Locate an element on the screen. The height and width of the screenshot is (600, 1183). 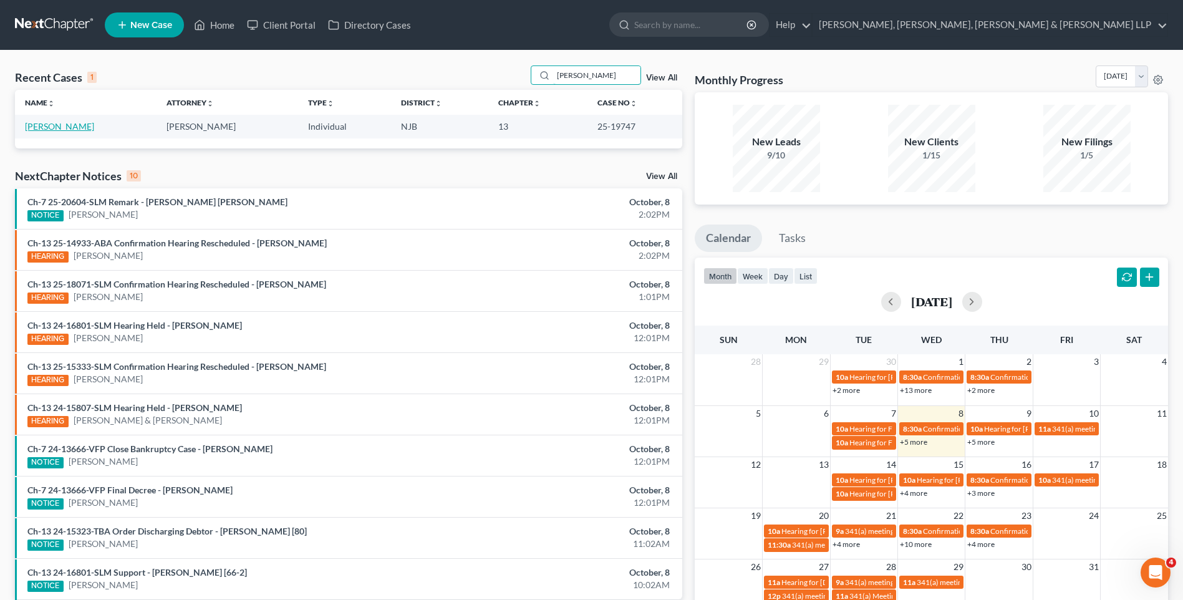
div: 10 is located at coordinates (133, 176).